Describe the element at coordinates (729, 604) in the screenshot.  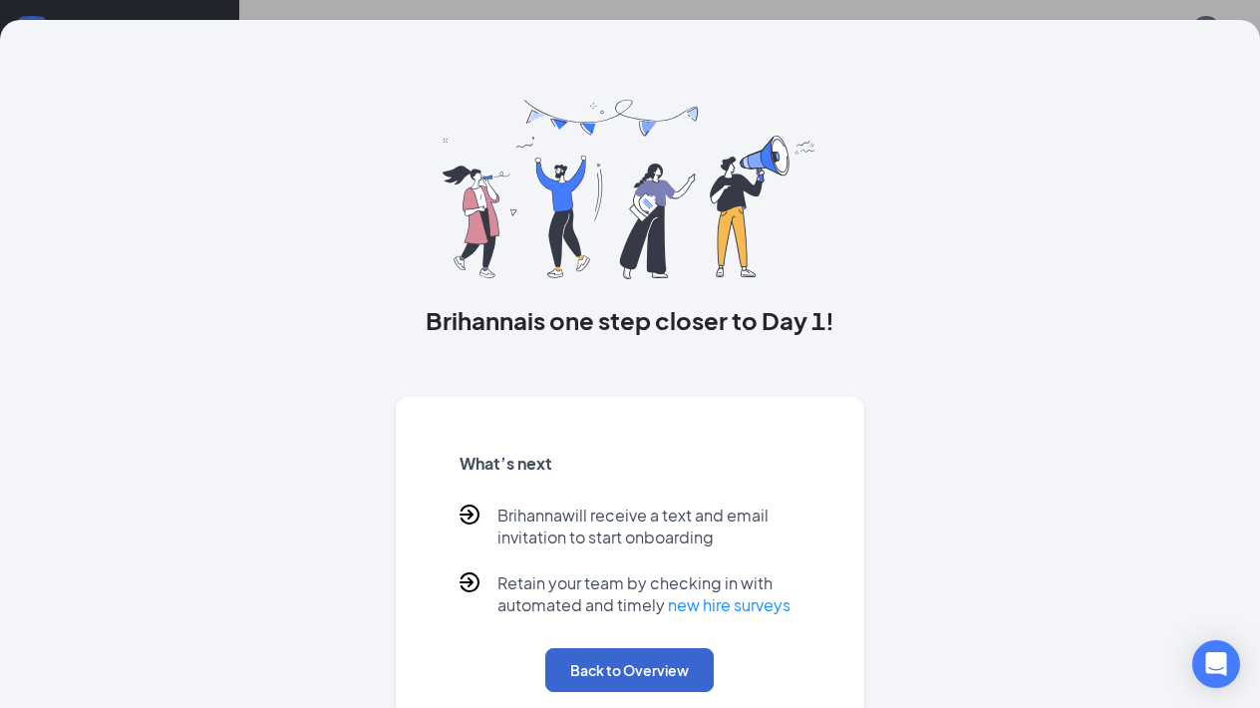
I see `a: new hire surveys` at that location.